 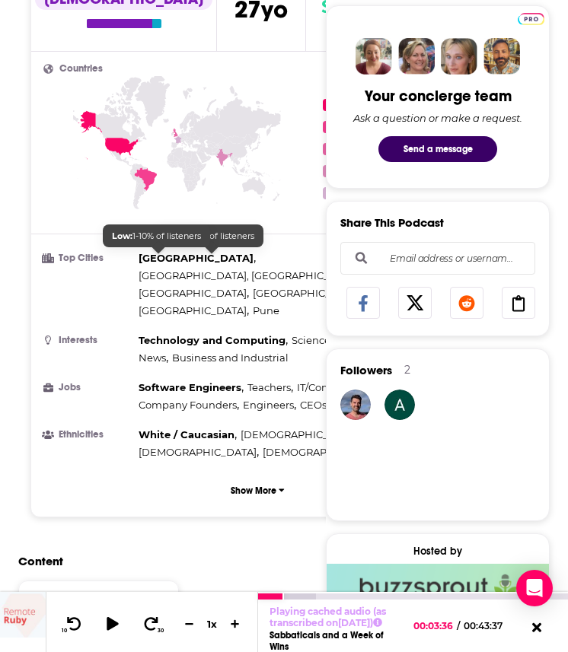 I want to click on span: Company Founders, so click(x=187, y=405).